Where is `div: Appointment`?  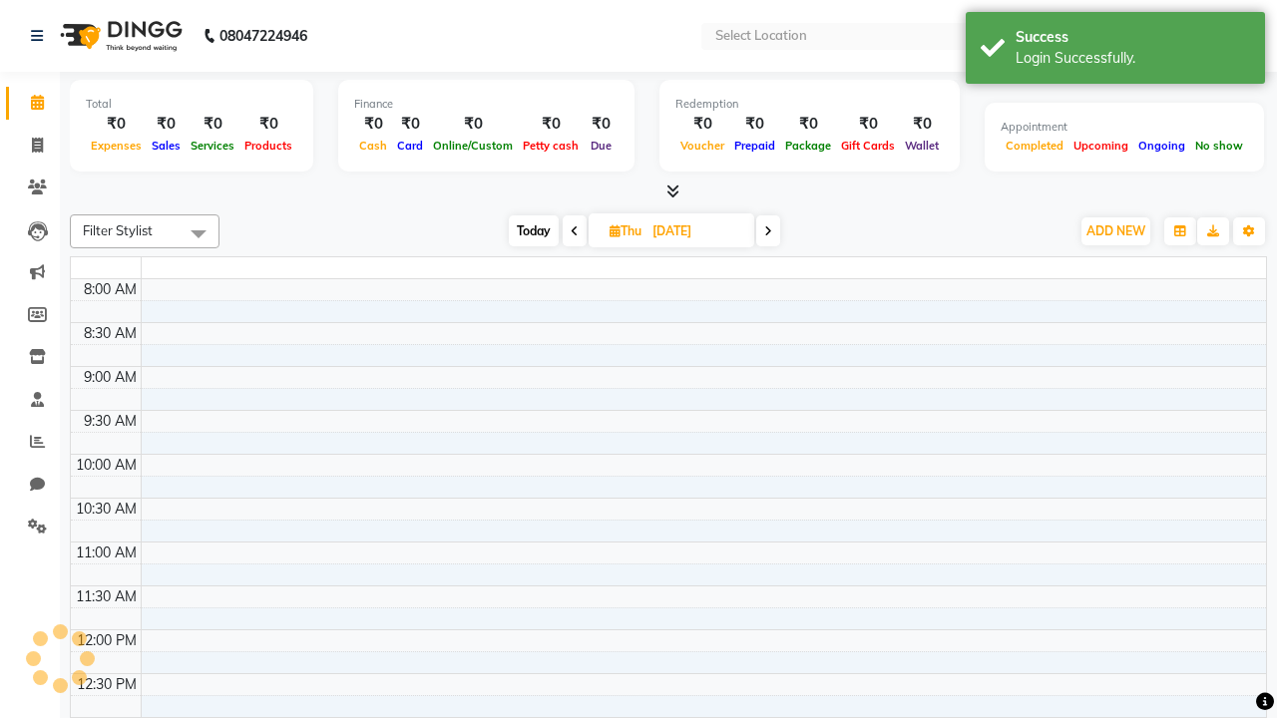
div: Appointment is located at coordinates (1124, 127).